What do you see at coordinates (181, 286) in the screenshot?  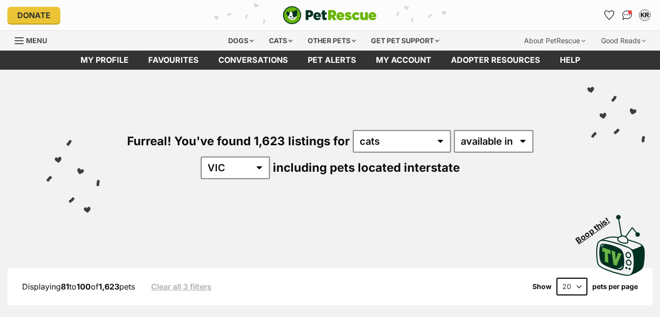 I see `a: Clear all 3 filters` at bounding box center [181, 286].